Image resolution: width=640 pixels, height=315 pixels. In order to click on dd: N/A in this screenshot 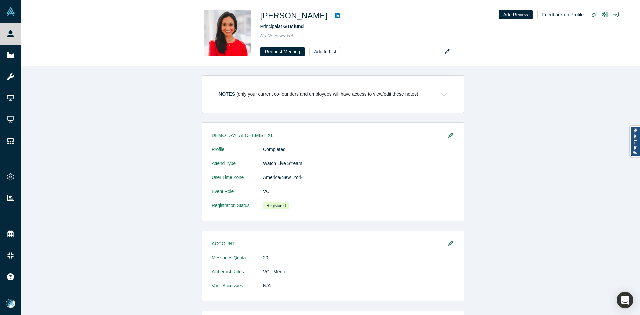, I will do `click(359, 286)`.